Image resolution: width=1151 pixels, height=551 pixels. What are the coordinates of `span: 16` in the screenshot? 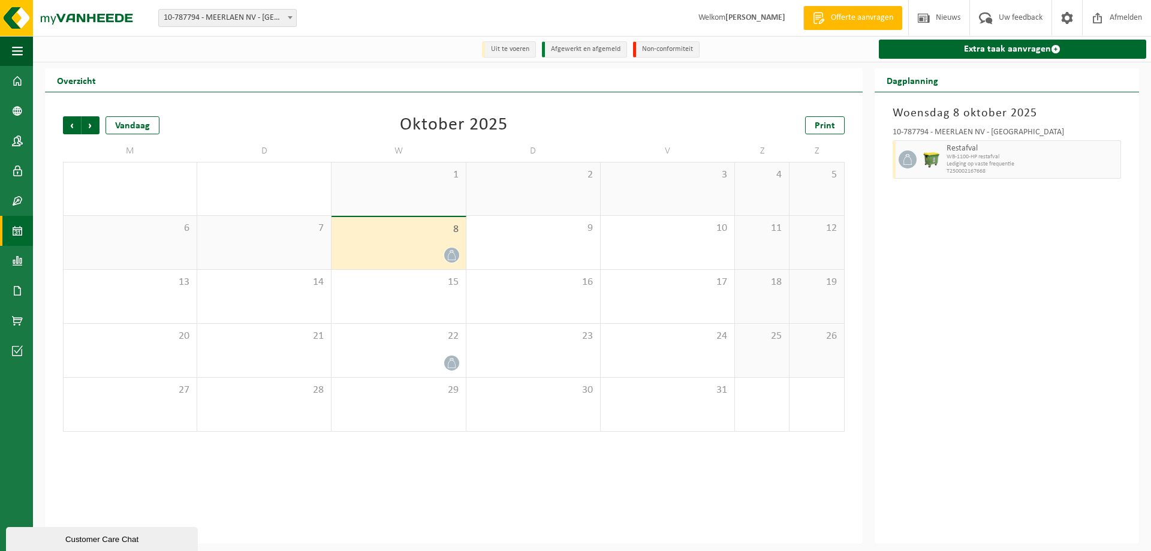 It's located at (533, 282).